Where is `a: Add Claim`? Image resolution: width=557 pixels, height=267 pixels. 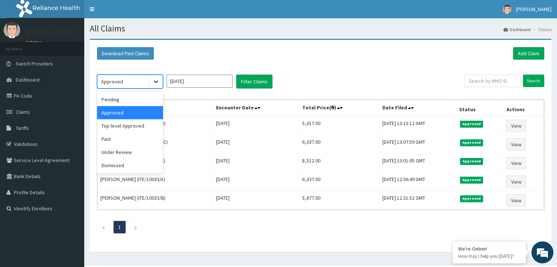 a: Add Claim is located at coordinates (529, 53).